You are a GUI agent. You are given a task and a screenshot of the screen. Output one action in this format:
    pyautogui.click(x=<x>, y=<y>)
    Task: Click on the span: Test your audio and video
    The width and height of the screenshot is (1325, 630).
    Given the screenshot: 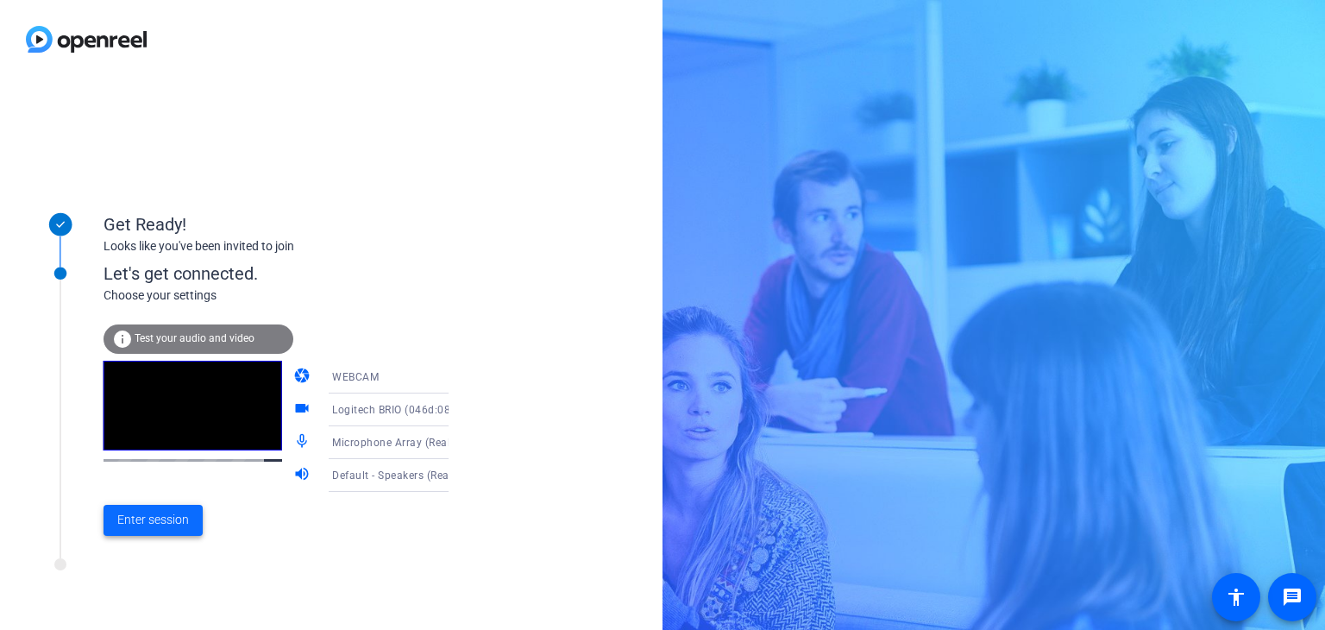 What is the action you would take?
    pyautogui.click(x=194, y=338)
    